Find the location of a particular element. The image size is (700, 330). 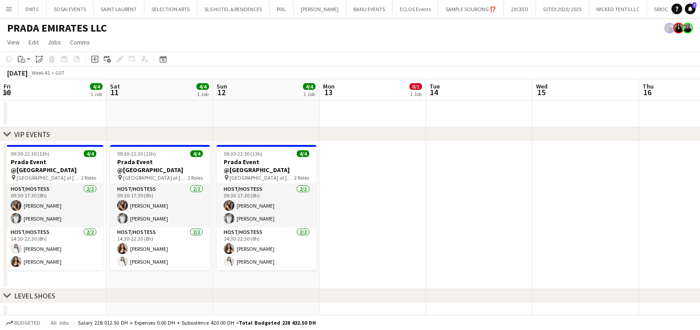

span: All jobs is located at coordinates (60, 323).